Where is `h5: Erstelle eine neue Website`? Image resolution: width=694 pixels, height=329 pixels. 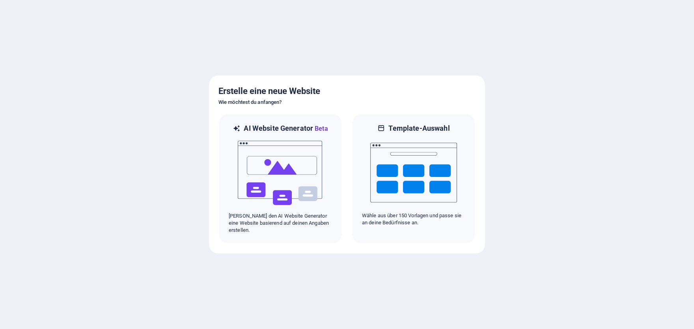 h5: Erstelle eine neue Website is located at coordinates (347, 91).